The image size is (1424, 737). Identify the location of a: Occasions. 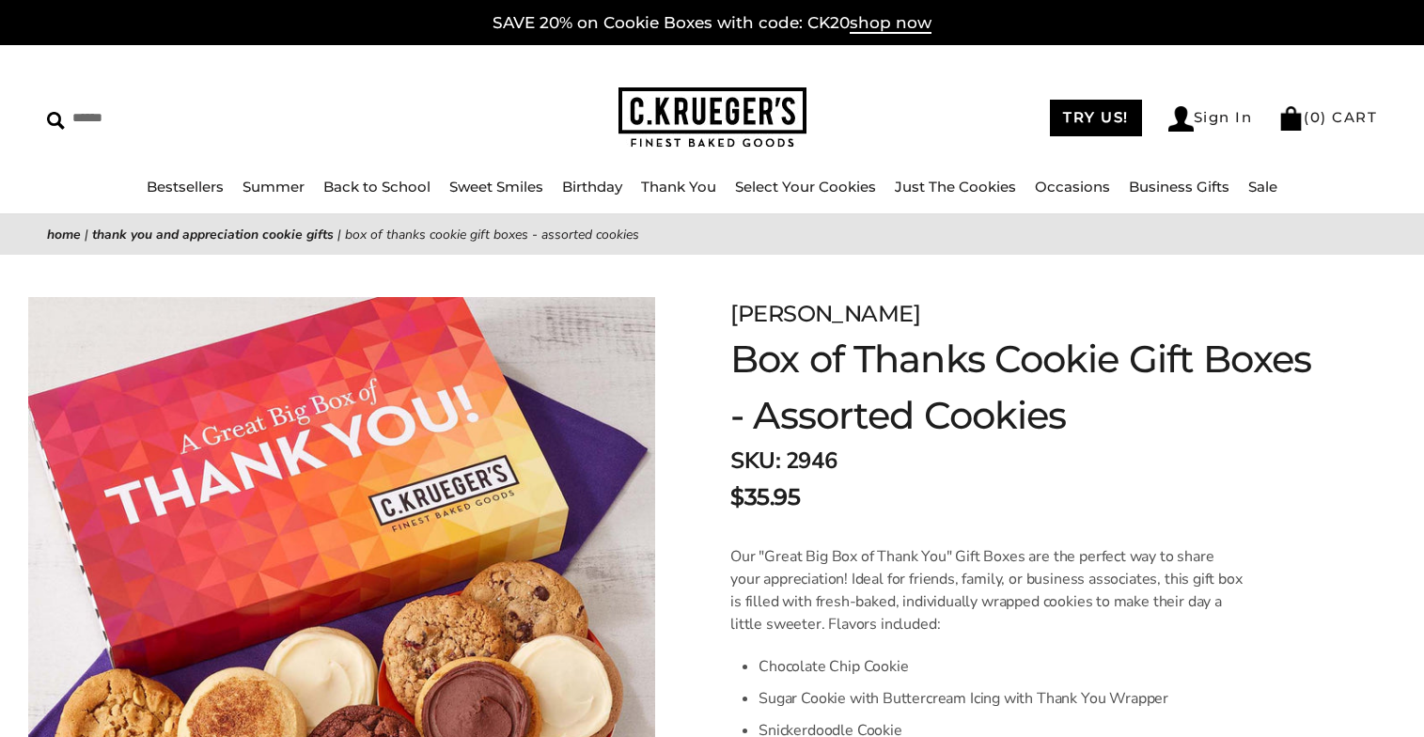
(1072, 186).